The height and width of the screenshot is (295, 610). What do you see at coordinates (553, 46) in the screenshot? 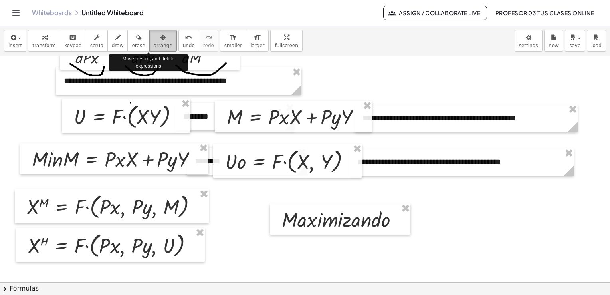
I see `span: new` at bounding box center [553, 46].